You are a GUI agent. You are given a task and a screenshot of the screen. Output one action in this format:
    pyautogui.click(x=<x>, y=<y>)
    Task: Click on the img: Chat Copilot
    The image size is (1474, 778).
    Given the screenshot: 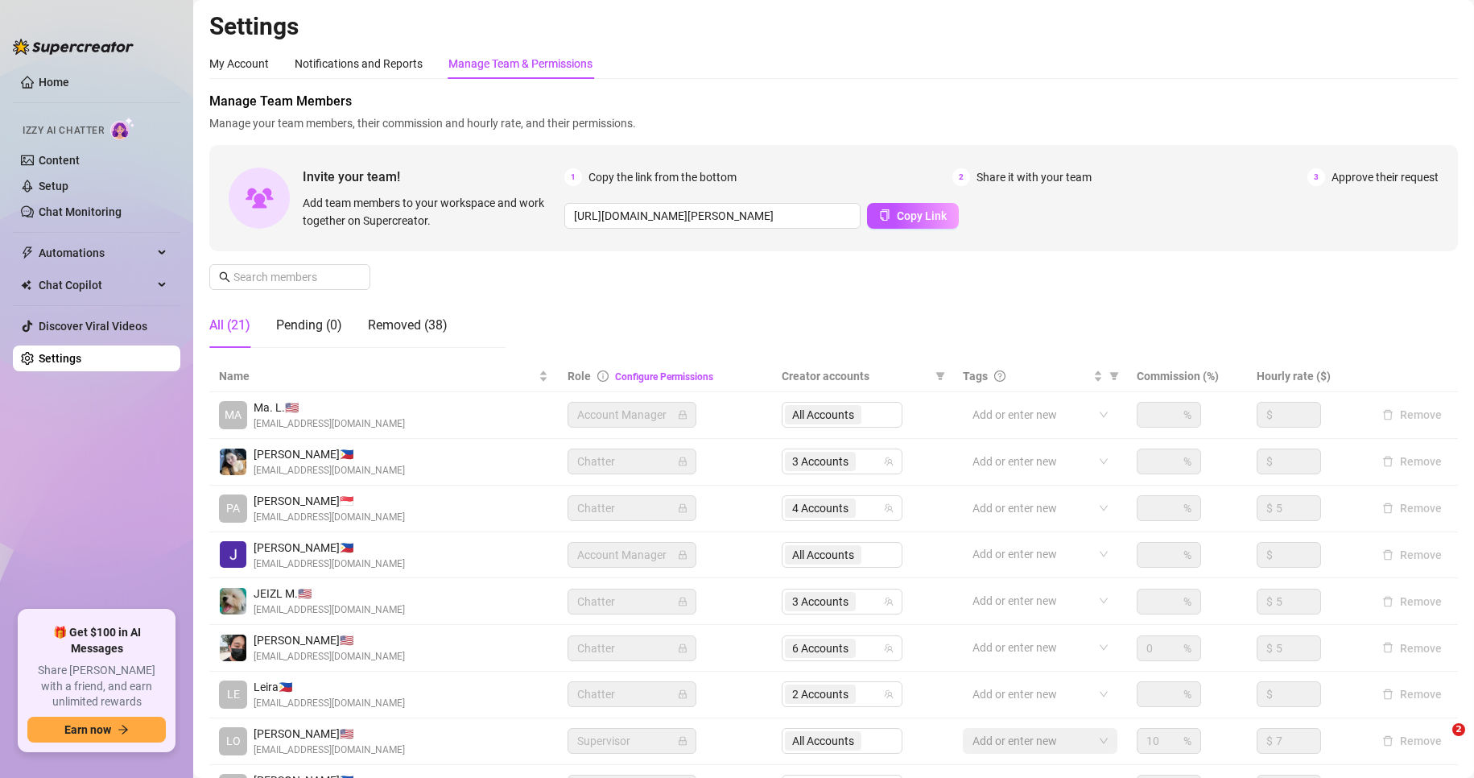 What is the action you would take?
    pyautogui.click(x=26, y=285)
    